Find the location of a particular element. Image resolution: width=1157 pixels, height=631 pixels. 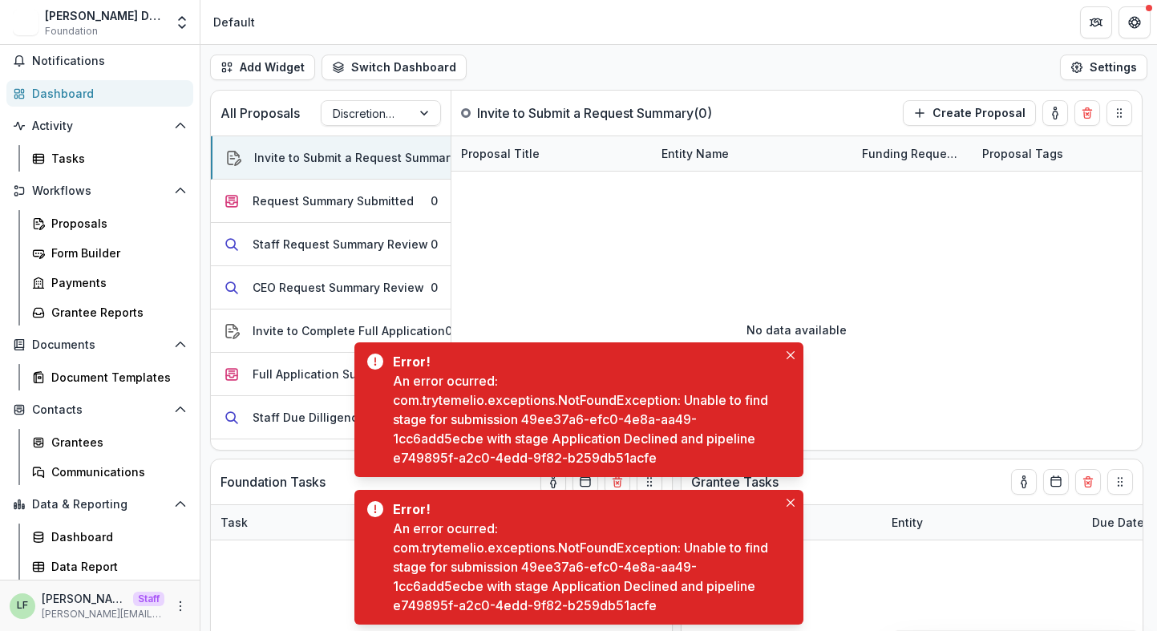

p: Staff is located at coordinates (148, 599).